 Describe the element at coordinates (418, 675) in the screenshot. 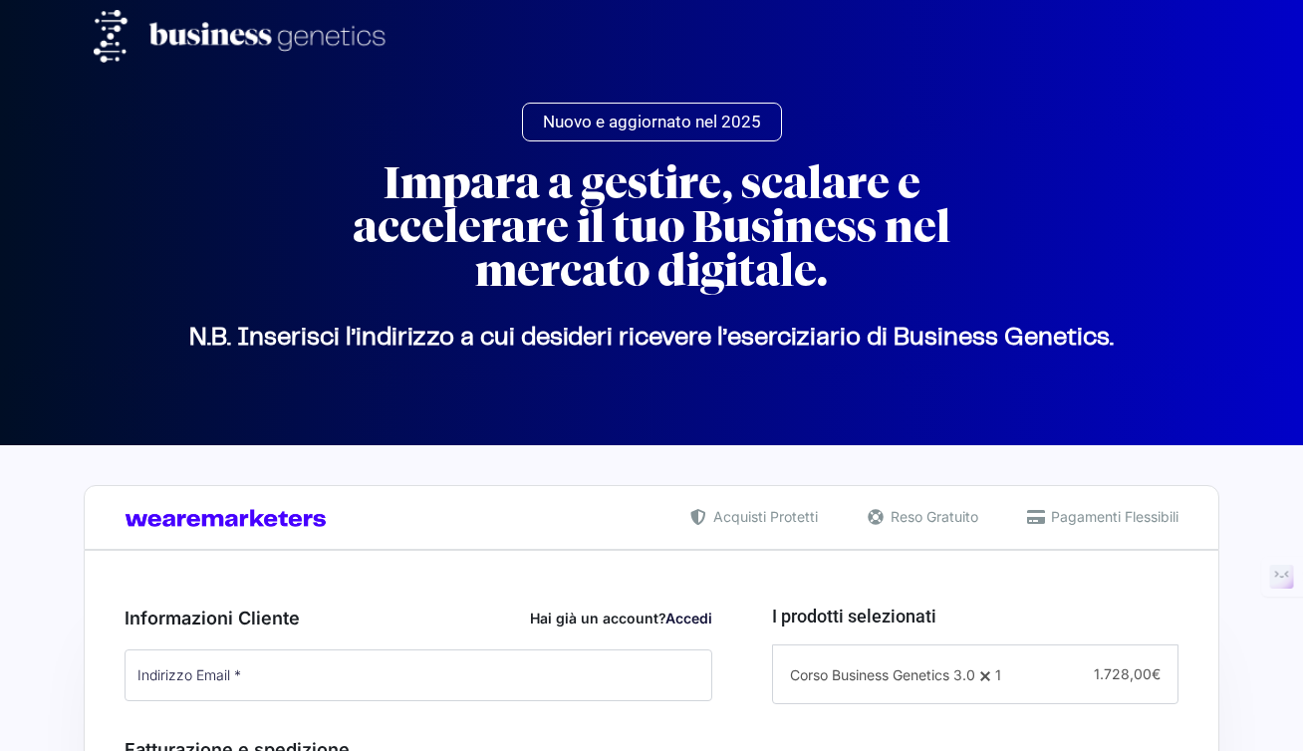

I see `input: Indirizzo Email *` at that location.